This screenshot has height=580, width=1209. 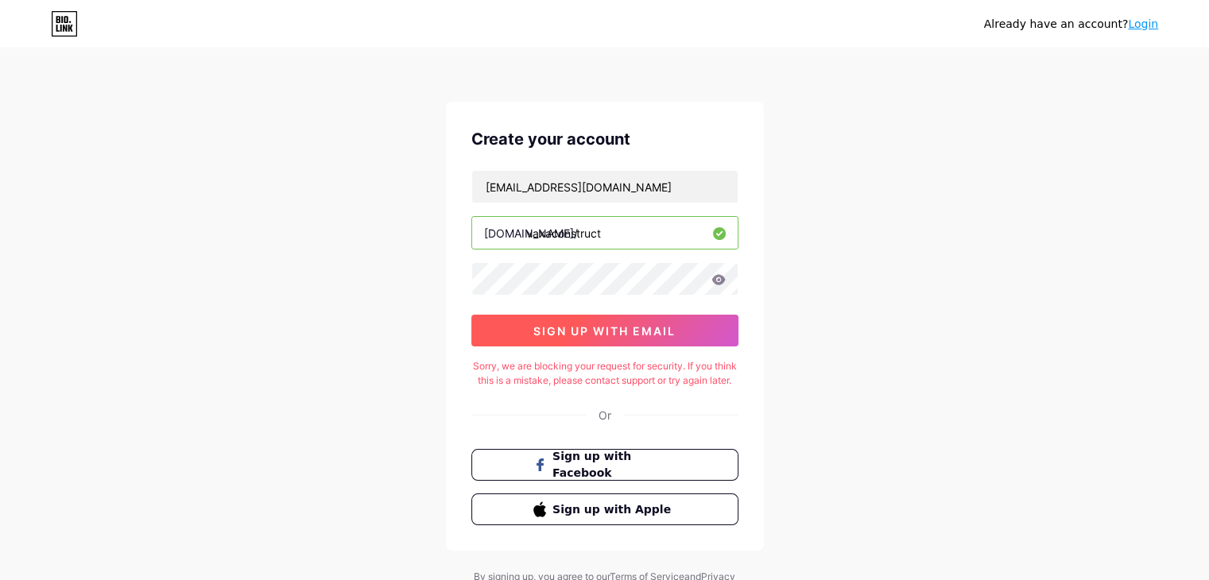 What do you see at coordinates (605, 415) in the screenshot?
I see `div: Or` at bounding box center [605, 415].